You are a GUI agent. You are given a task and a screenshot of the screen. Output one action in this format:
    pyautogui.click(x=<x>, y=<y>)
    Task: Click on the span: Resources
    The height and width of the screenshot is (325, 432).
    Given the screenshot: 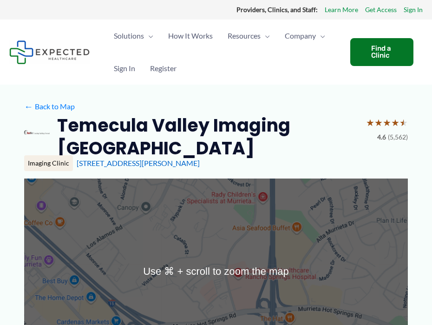 What is the action you would take?
    pyautogui.click(x=244, y=36)
    